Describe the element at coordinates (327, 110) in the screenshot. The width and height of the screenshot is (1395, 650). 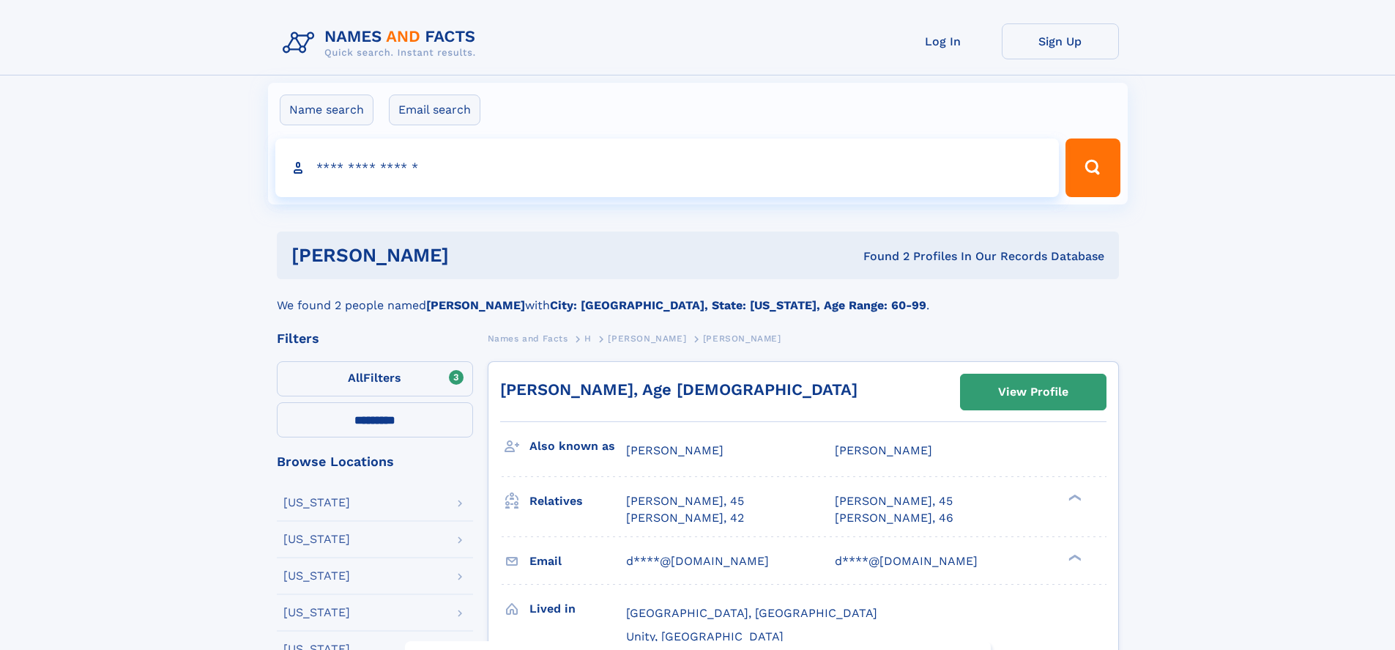
I see `label: Name search` at that location.